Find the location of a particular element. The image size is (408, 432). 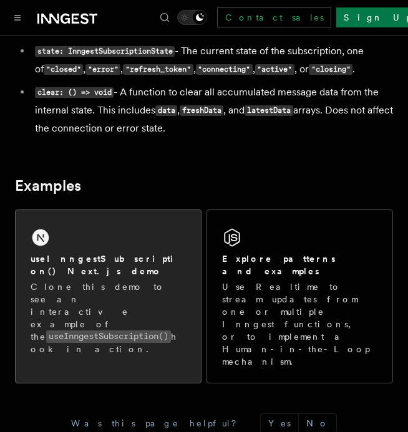

code: "active" is located at coordinates (274, 69).